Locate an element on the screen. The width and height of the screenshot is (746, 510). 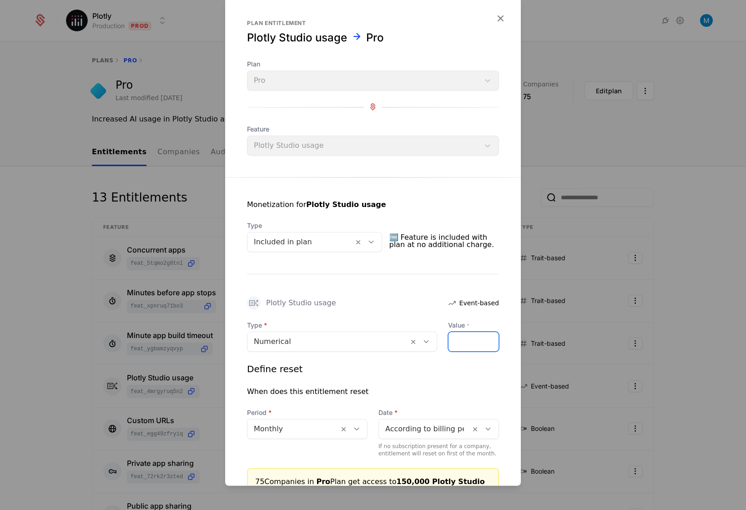
span: Feature is located at coordinates (373, 129).